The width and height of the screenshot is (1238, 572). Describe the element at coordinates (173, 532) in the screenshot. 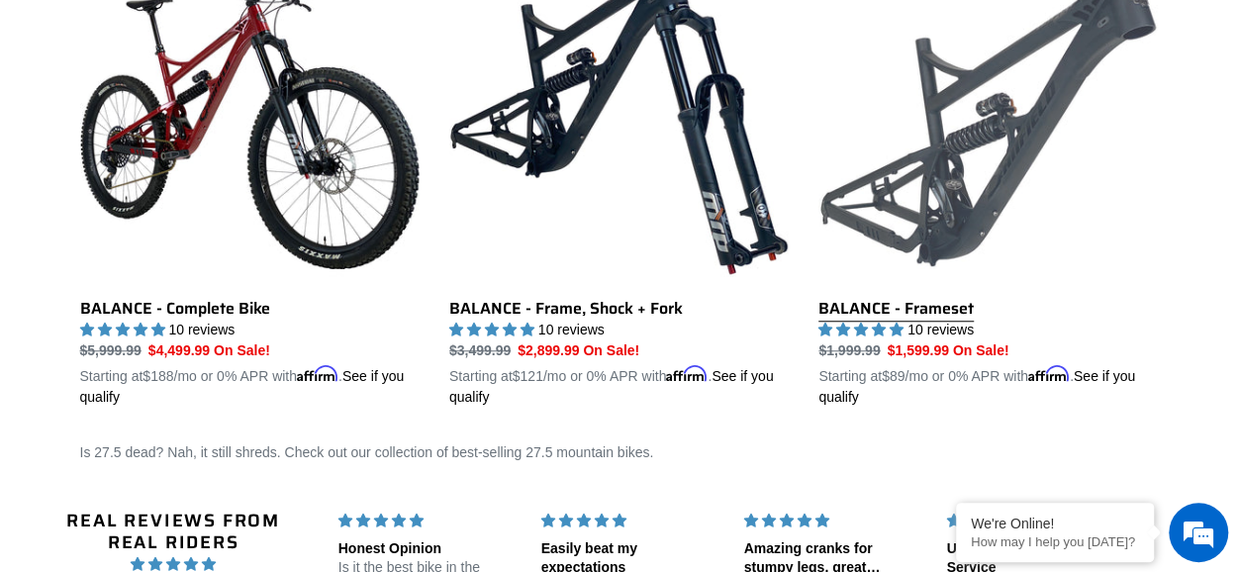

I see `h2: Real Reviews from Real Riders` at that location.